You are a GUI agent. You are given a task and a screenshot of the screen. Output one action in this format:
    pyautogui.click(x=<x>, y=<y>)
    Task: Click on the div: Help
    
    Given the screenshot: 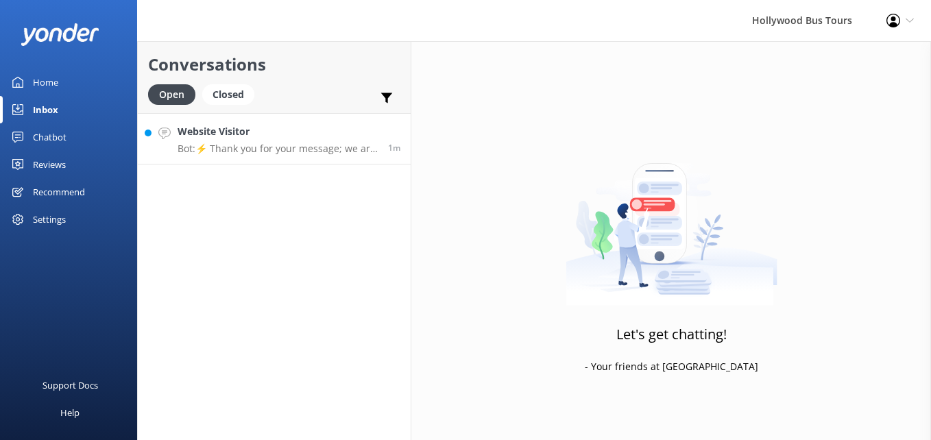 What is the action you would take?
    pyautogui.click(x=70, y=413)
    